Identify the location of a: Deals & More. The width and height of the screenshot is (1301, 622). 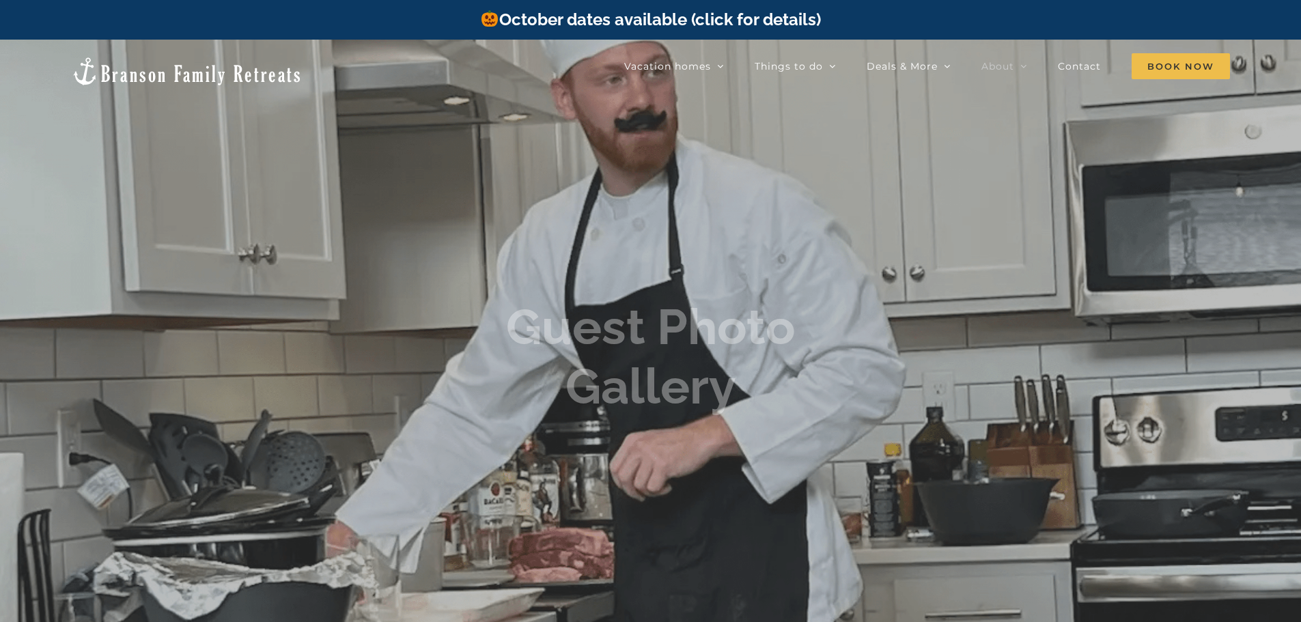
(908, 66).